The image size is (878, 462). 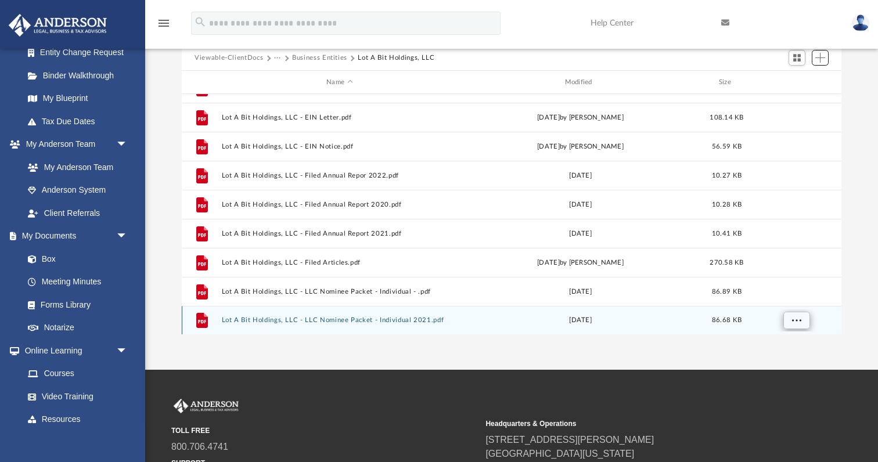 What do you see at coordinates (340, 146) in the screenshot?
I see `button: Lot A Bit Holdings, LLC - EIN Notice.pdf` at bounding box center [340, 146].